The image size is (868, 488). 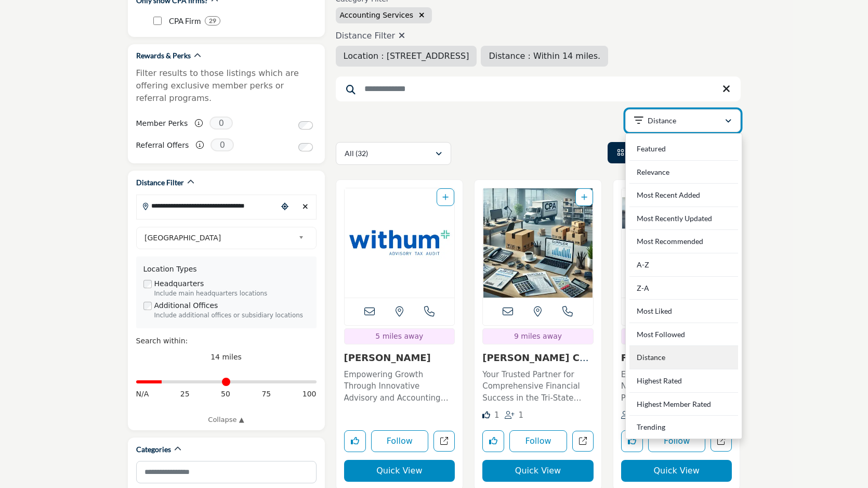 What do you see at coordinates (356, 153) in the screenshot?
I see `p: All (32)` at bounding box center [356, 153].